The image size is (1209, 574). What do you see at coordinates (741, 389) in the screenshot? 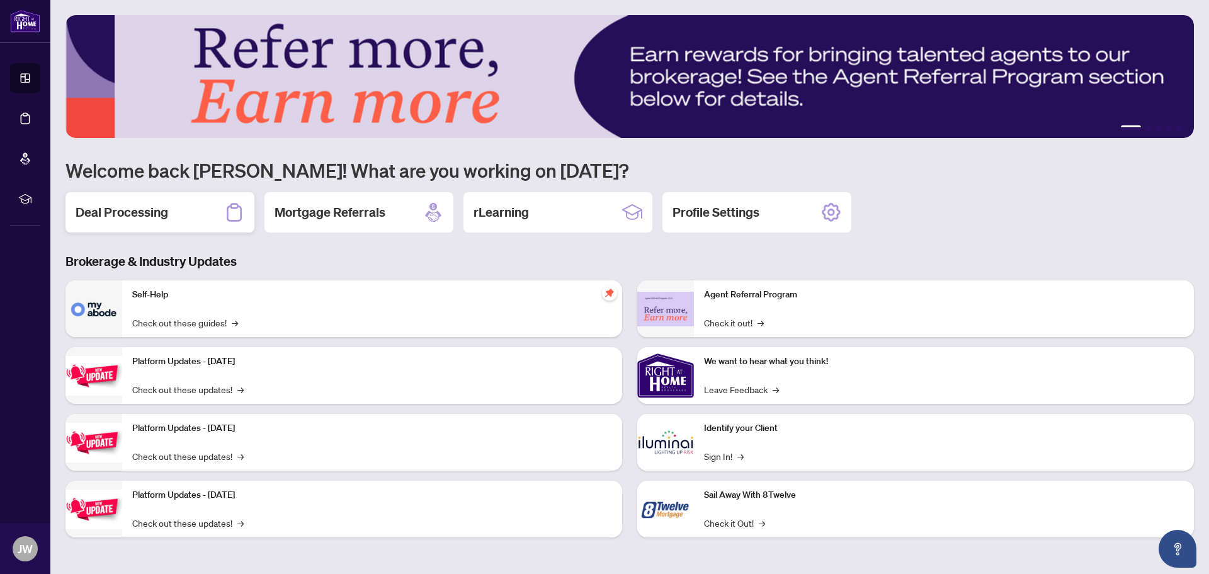
I see `a: Leave Feedback→` at bounding box center [741, 389].